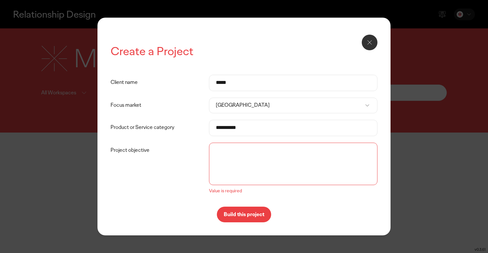 This screenshot has height=253, width=488. I want to click on label: Project objective, so click(159, 151).